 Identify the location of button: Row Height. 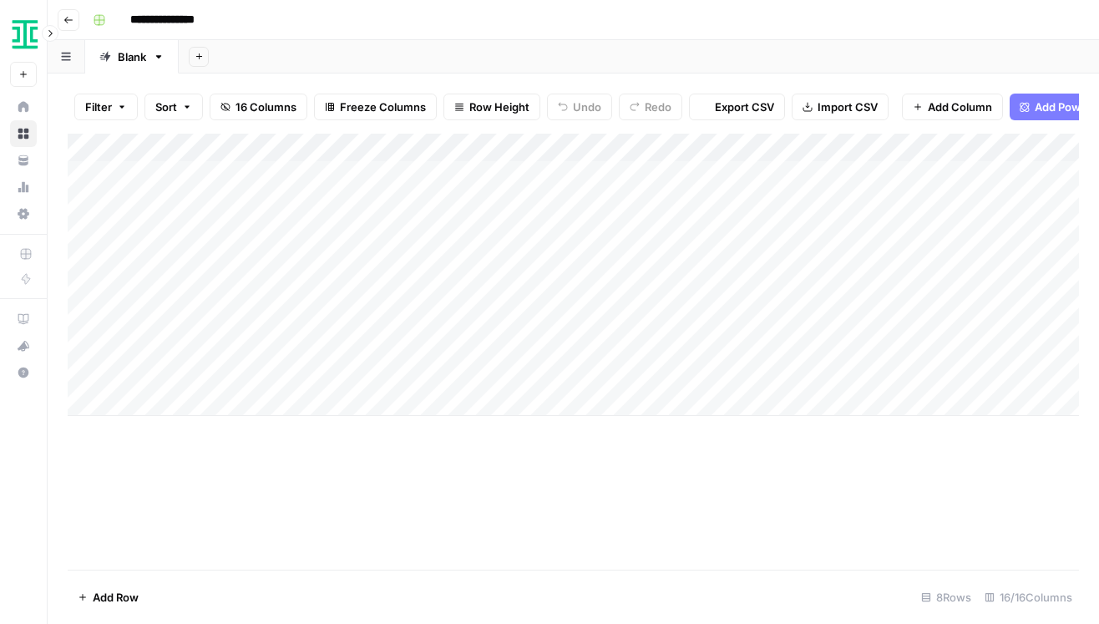
(492, 107).